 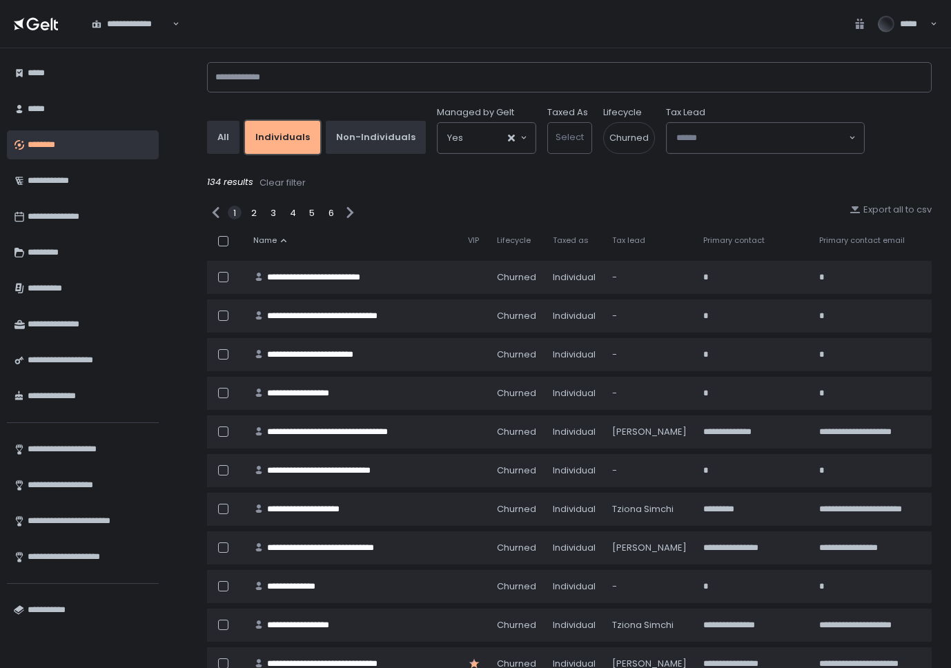 I want to click on span: Taxed as, so click(x=571, y=240).